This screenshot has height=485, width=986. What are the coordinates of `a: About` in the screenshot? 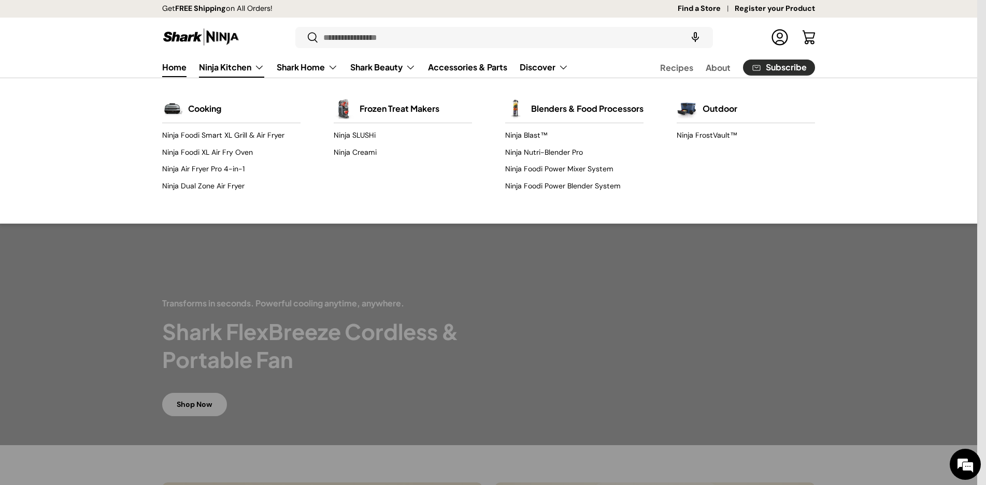 It's located at (718, 67).